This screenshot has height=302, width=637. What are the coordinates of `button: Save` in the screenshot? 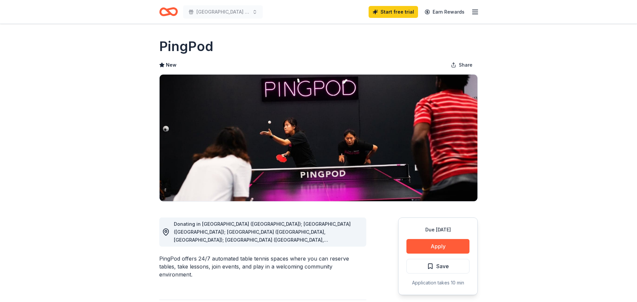 It's located at (438, 266).